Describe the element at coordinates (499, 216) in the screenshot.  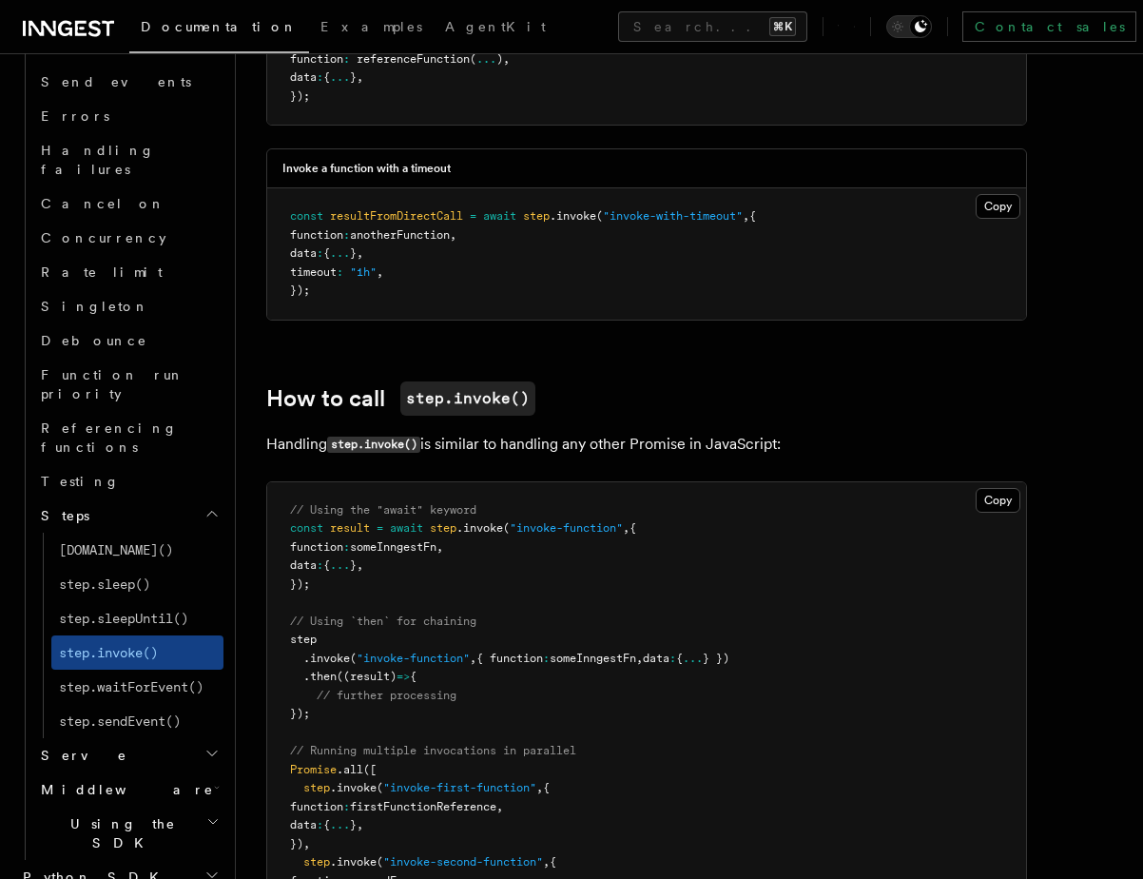
I see `span: await` at that location.